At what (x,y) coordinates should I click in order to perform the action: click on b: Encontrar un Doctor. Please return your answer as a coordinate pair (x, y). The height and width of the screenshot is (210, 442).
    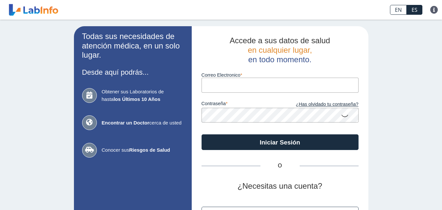
    Looking at the image, I should click on (126, 122).